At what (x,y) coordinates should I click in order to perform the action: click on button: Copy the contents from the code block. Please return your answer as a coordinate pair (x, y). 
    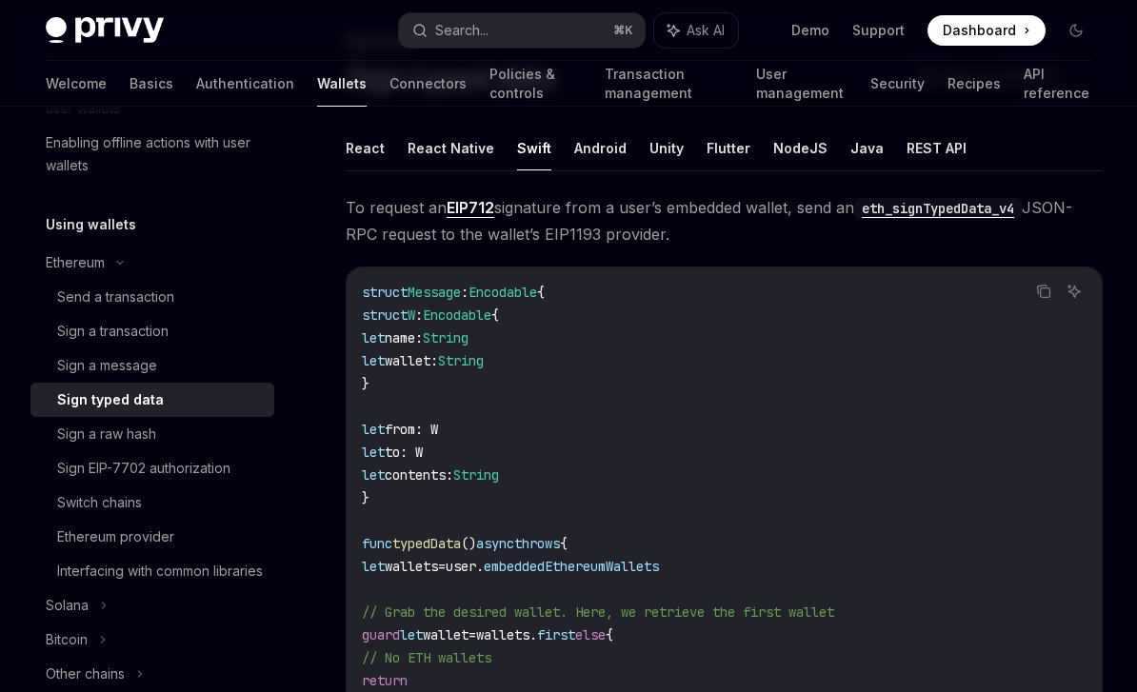
    Looking at the image, I should click on (1043, 291).